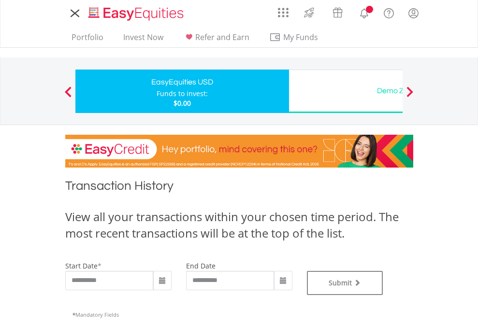 The height and width of the screenshot is (324, 478). I want to click on a: FAQ's and Support, so click(389, 12).